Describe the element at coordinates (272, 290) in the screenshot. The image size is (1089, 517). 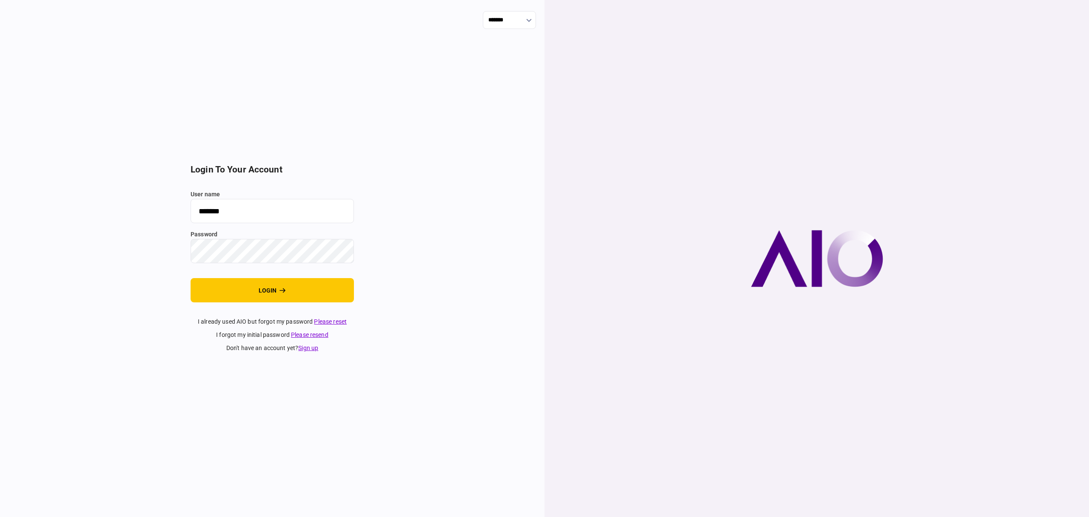
I see `button: login` at that location.